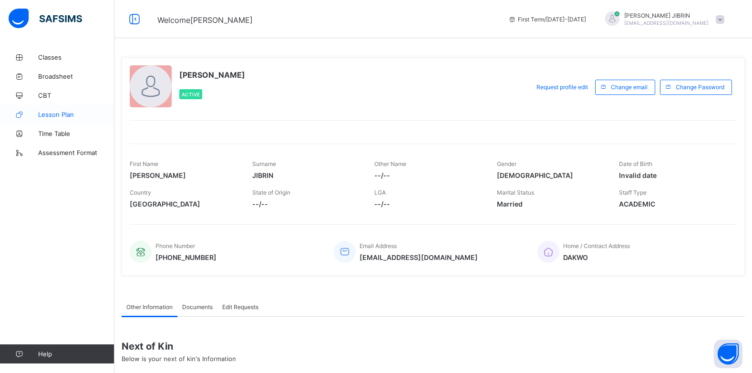 The image size is (752, 373). I want to click on span: Date of Birth, so click(635, 163).